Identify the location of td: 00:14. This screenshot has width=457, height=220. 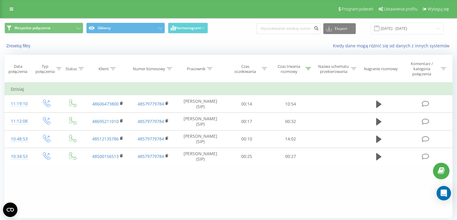
(247, 104).